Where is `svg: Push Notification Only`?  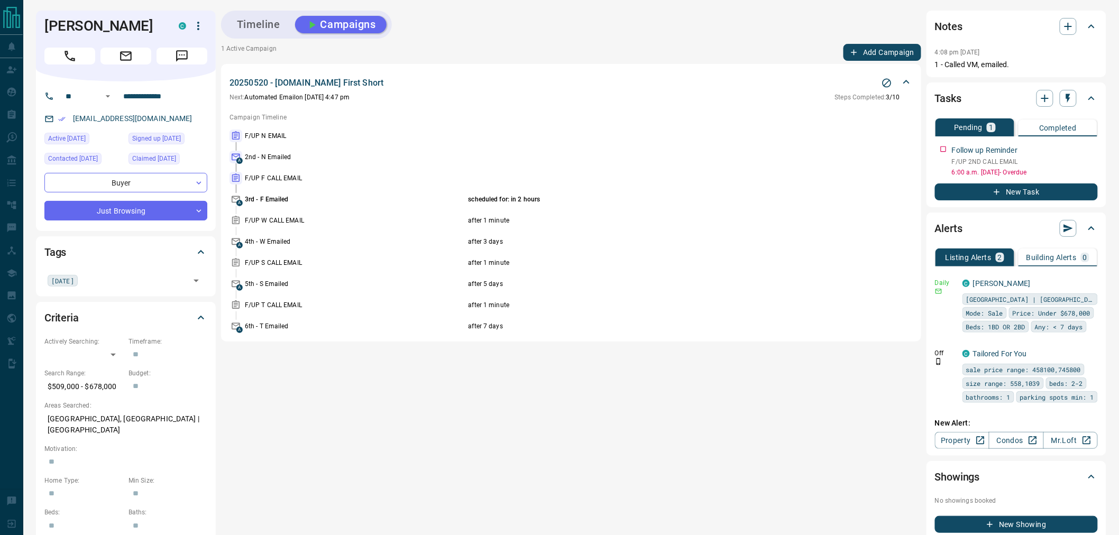 svg: Push Notification Only is located at coordinates (938, 362).